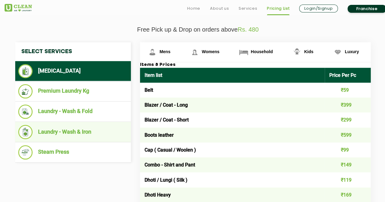 This screenshot has width=385, height=202. Describe the element at coordinates (232, 150) in the screenshot. I see `td: Cap ( Casual / Woolen )` at that location.